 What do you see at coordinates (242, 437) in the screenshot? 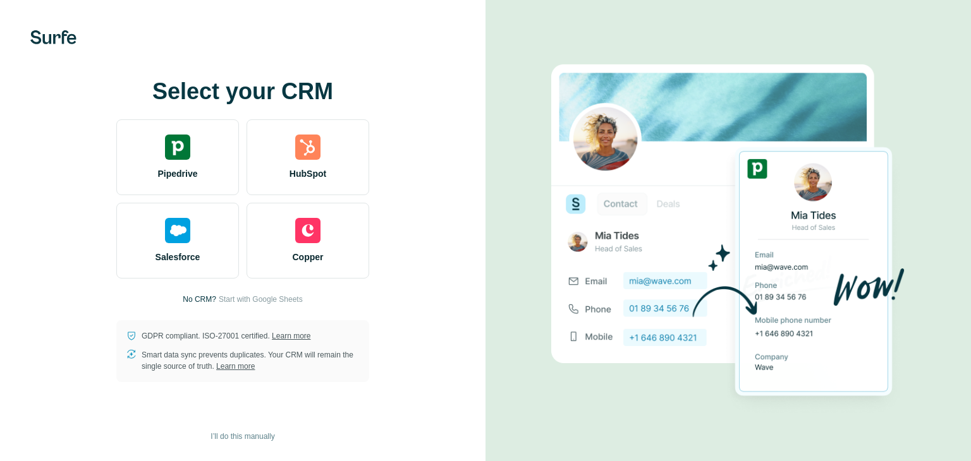
I see `button: I’ll do this manually` at bounding box center [242, 437].